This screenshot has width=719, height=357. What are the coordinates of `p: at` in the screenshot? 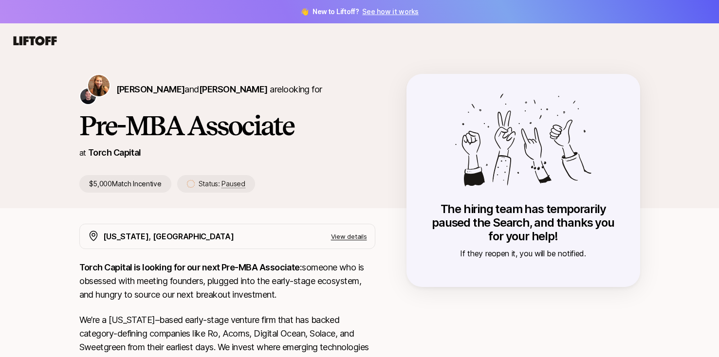 It's located at (83, 153).